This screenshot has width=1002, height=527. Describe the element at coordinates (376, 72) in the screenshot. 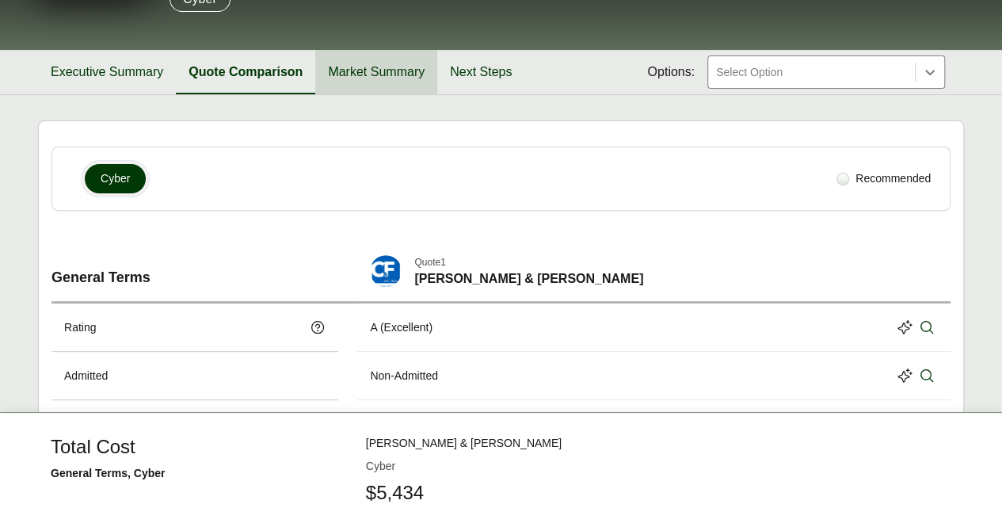

I see `button: Market Summary` at that location.